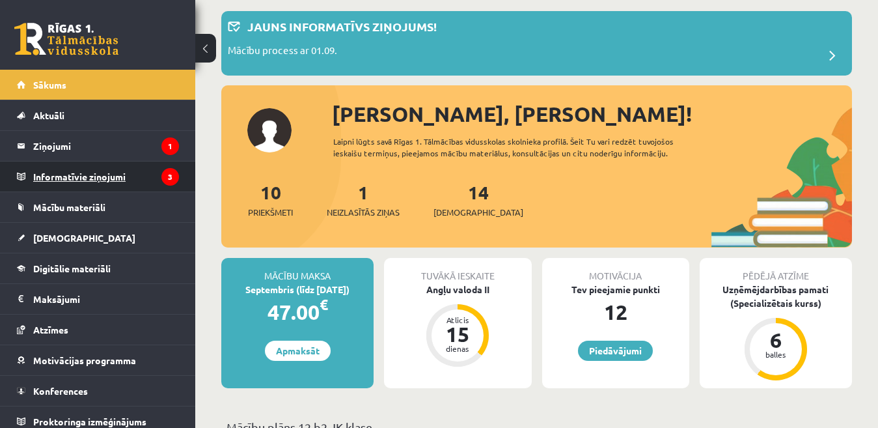  What do you see at coordinates (106, 146) in the screenshot?
I see `legend: Ziņojumi` at bounding box center [106, 146].